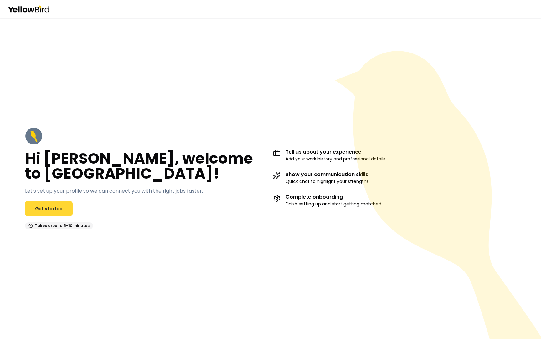  I want to click on p: Let's set up your profile so we can connect you with the right jobs faster., so click(114, 191).